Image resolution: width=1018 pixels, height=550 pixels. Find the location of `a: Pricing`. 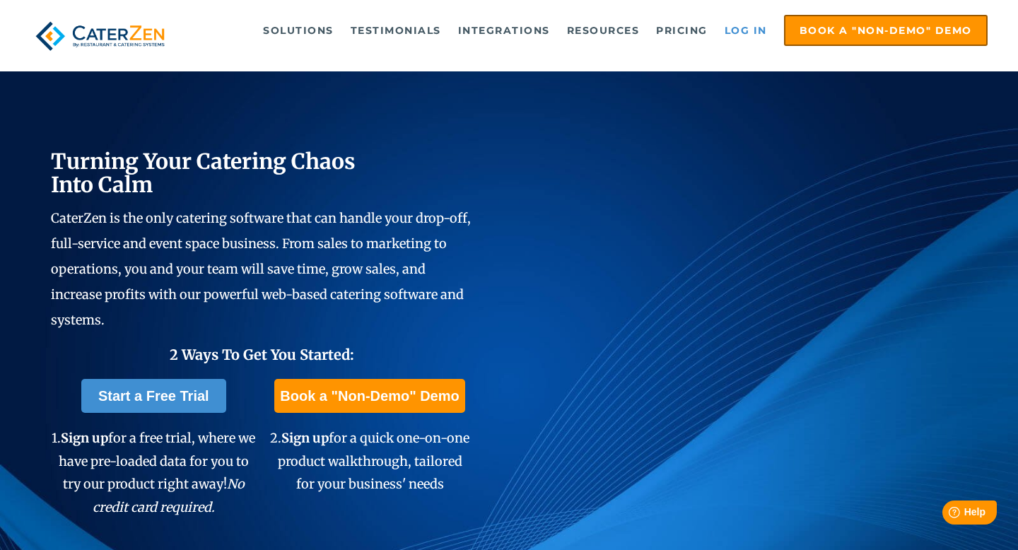

a: Pricing is located at coordinates (682, 30).